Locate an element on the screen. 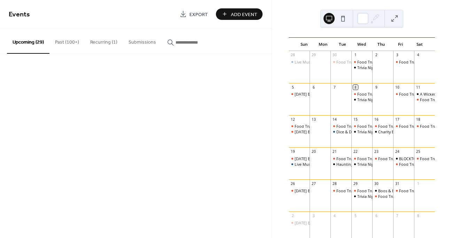 The width and height of the screenshot is (452, 238). div: BLOCKTOBERFEST! is located at coordinates (404, 158).